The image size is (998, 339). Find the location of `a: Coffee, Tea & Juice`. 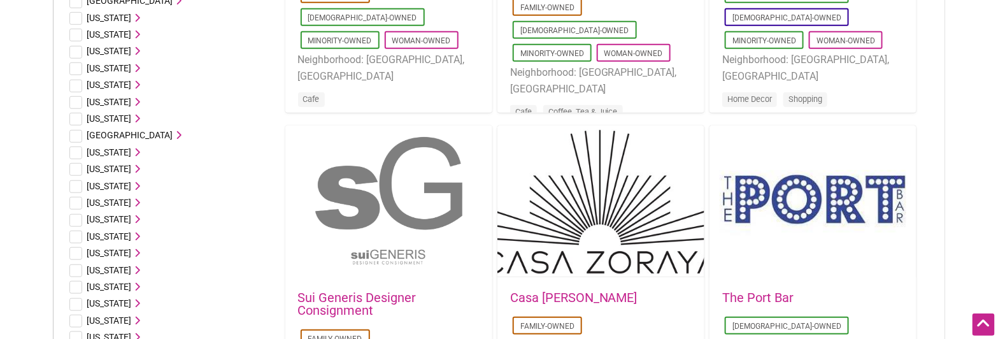

a: Coffee, Tea & Juice is located at coordinates (583, 111).